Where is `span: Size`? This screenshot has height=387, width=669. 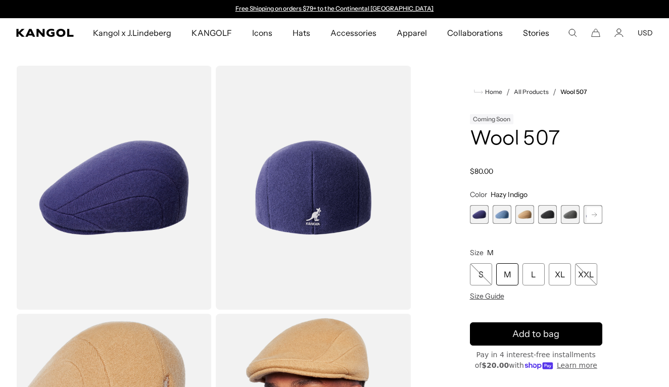
span: Size is located at coordinates (476, 253).